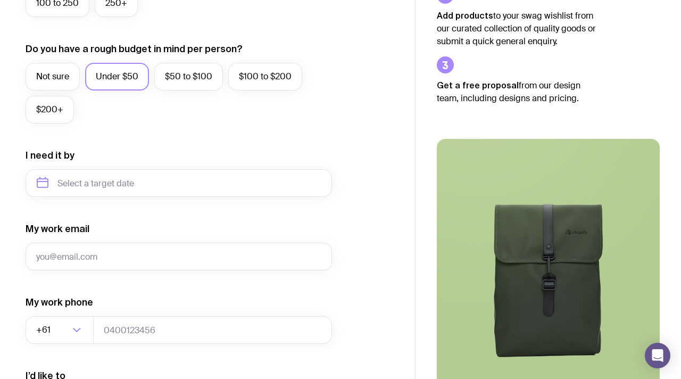 The width and height of the screenshot is (681, 379). Describe the element at coordinates (517, 28) in the screenshot. I see `p: to your swag wishlist from our curated collection of quality goods or submit a quick general enqu...` at that location.